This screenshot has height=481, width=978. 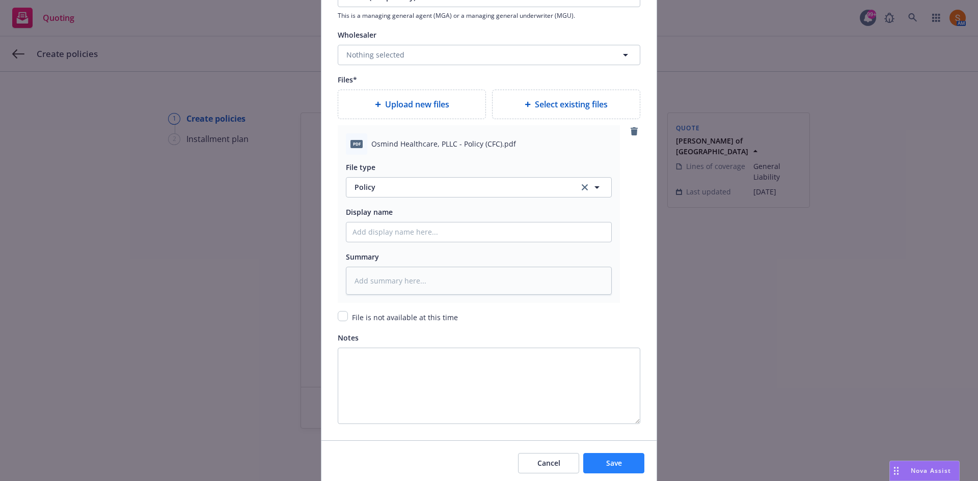 I want to click on span: Files*, so click(x=347, y=79).